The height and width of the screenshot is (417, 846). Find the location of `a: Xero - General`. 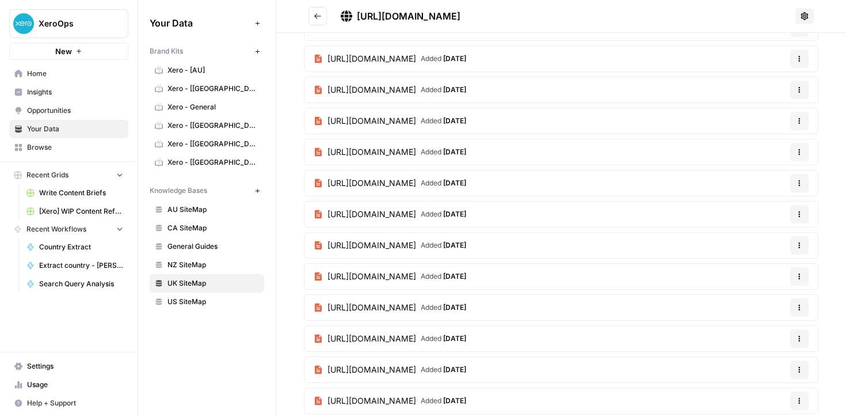

a: Xero - General is located at coordinates (207, 107).